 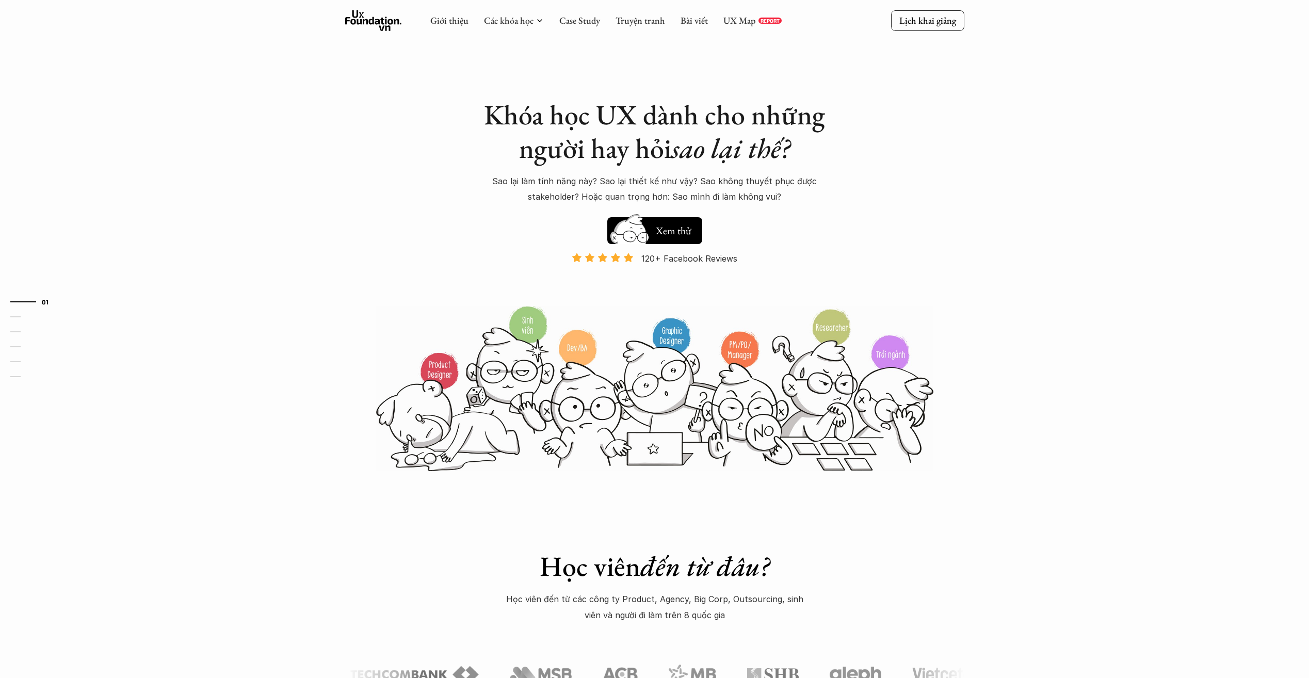 I want to click on a: Case Study, so click(x=579, y=20).